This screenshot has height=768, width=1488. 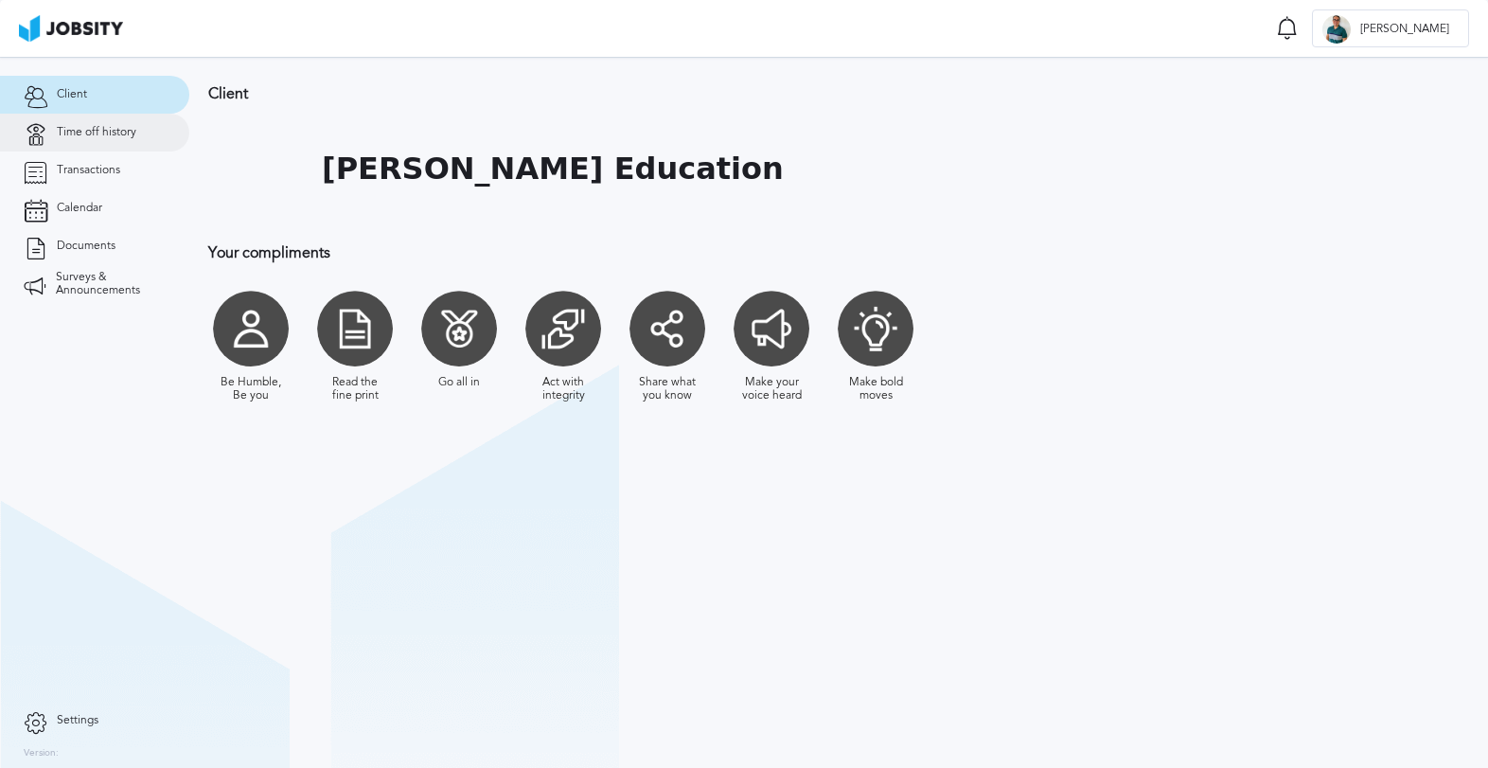 What do you see at coordinates (459, 382) in the screenshot?
I see `div: Go all in` at bounding box center [459, 382].